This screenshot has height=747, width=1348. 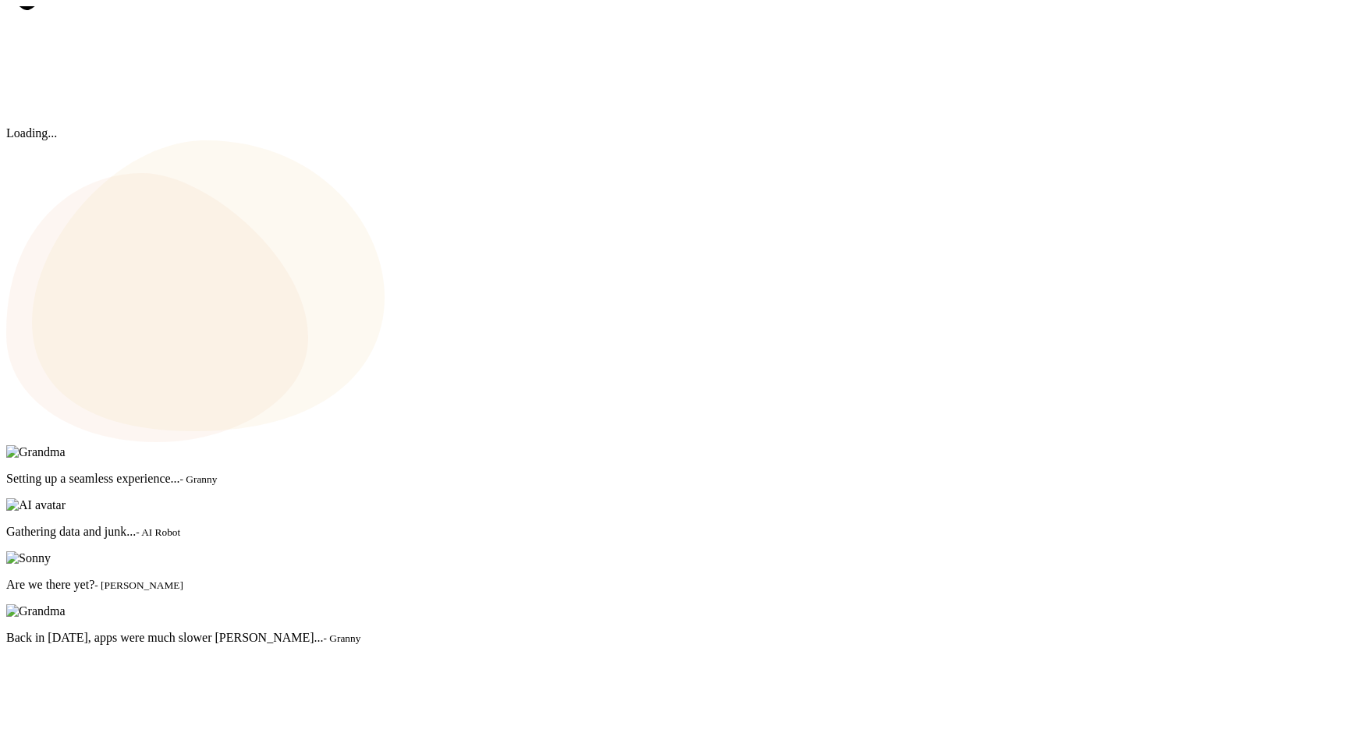 I want to click on img: AI avatar, so click(x=36, y=505).